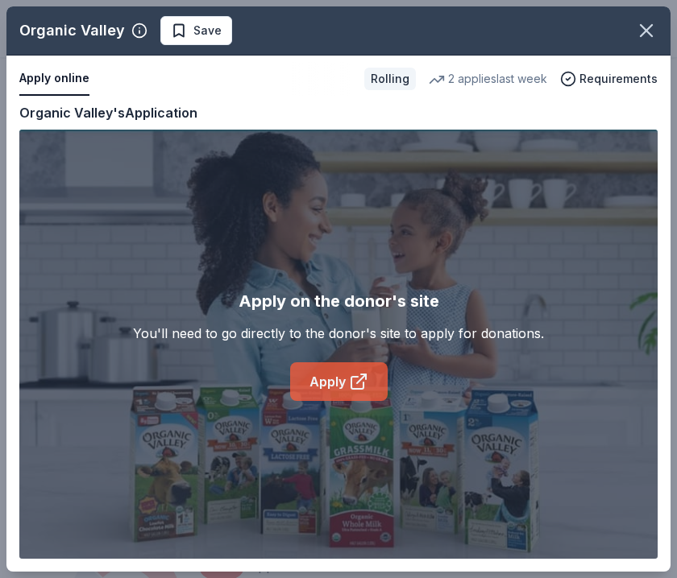 This screenshot has width=677, height=578. Describe the element at coordinates (108, 113) in the screenshot. I see `div: Organic Valley's Application` at that location.